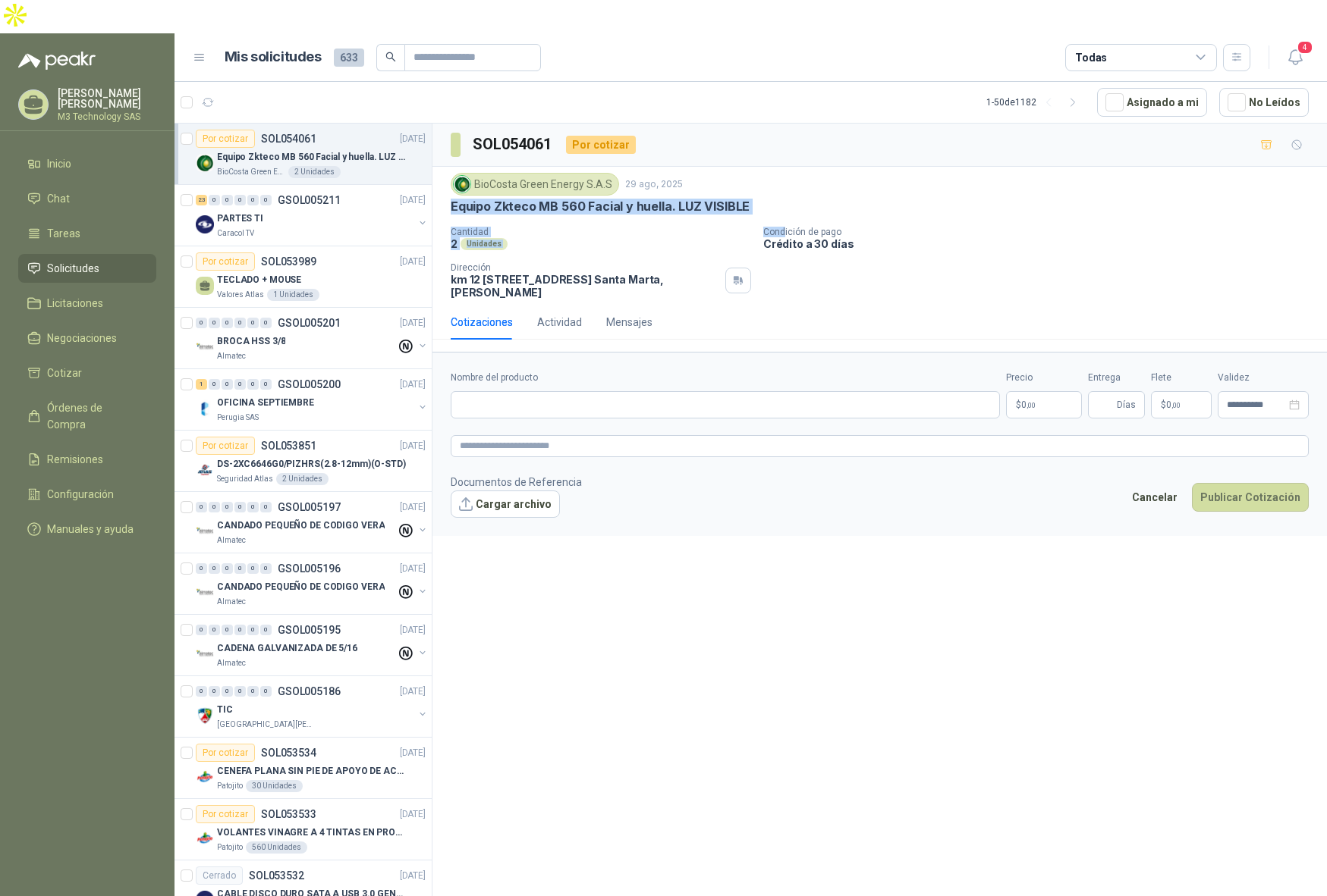 The height and width of the screenshot is (896, 1327). Describe the element at coordinates (107, 117) in the screenshot. I see `p: M3 Technology SAS` at that location.